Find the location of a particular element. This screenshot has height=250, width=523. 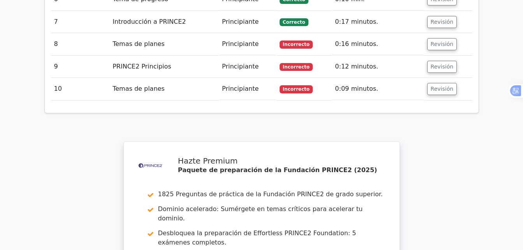

td: 0:17 minutos. is located at coordinates (378, 22).